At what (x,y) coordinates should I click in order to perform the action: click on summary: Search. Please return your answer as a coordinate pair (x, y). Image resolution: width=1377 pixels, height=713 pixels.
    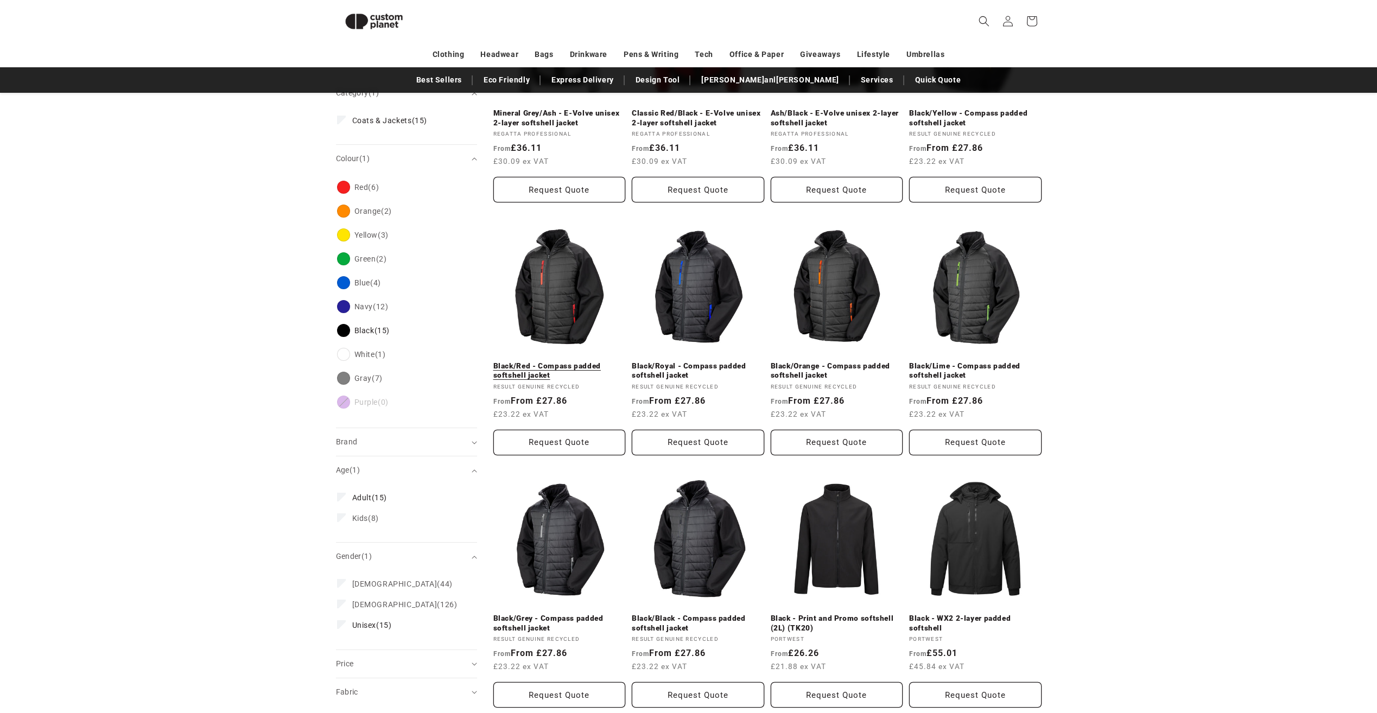
    Looking at the image, I should click on (984, 21).